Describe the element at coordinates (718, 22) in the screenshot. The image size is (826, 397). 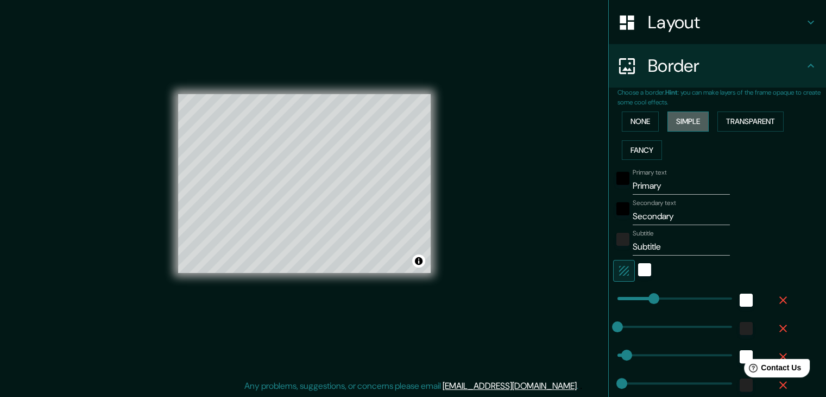
I see `div: Layout` at that location.